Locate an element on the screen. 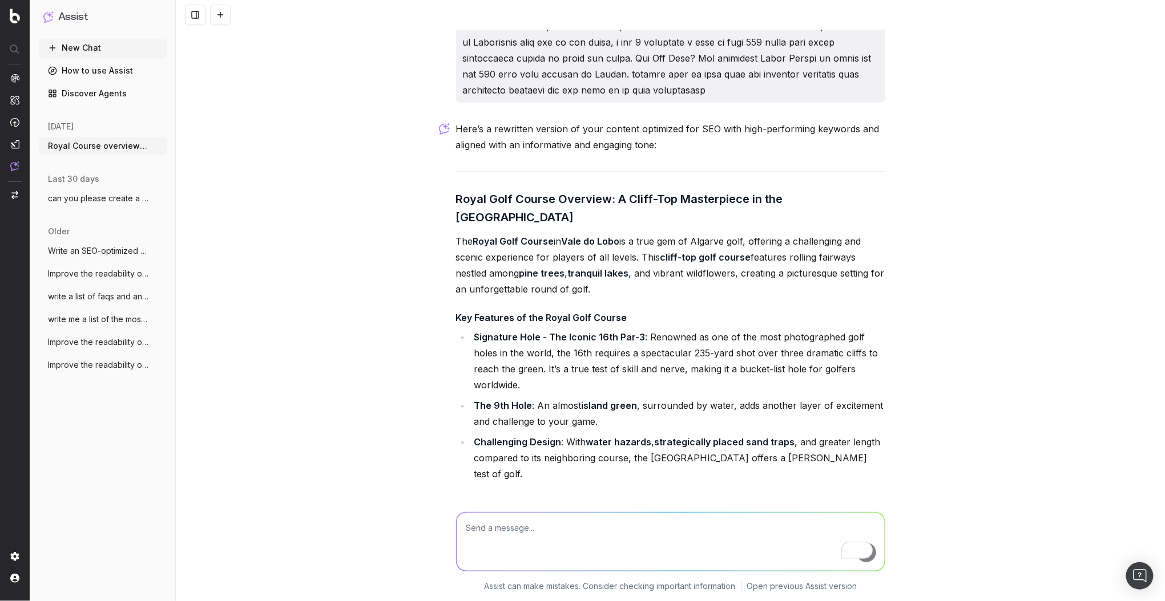  span: write a list of faqs and answers for gol is located at coordinates (98, 297).